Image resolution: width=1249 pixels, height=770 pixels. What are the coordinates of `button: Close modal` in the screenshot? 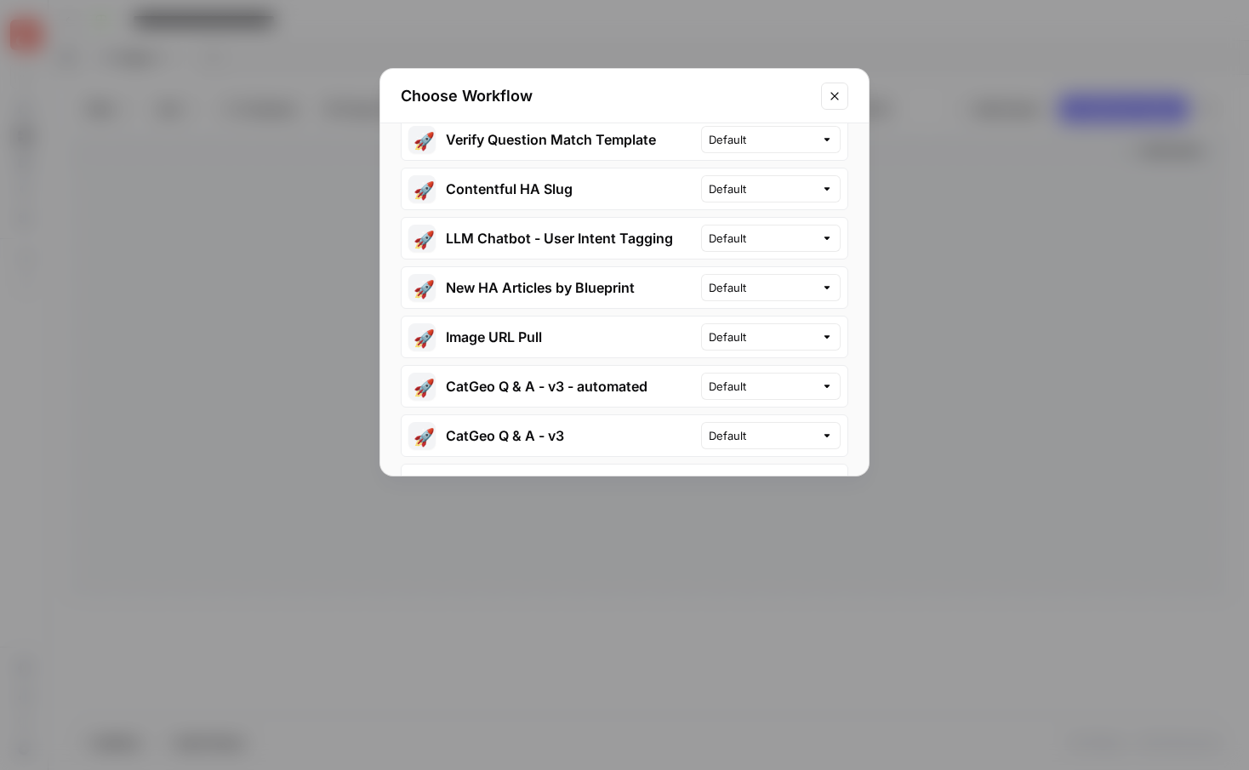 It's located at (834, 96).